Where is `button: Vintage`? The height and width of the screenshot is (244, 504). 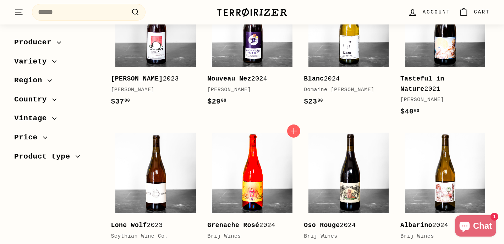
button: Vintage is located at coordinates (57, 120).